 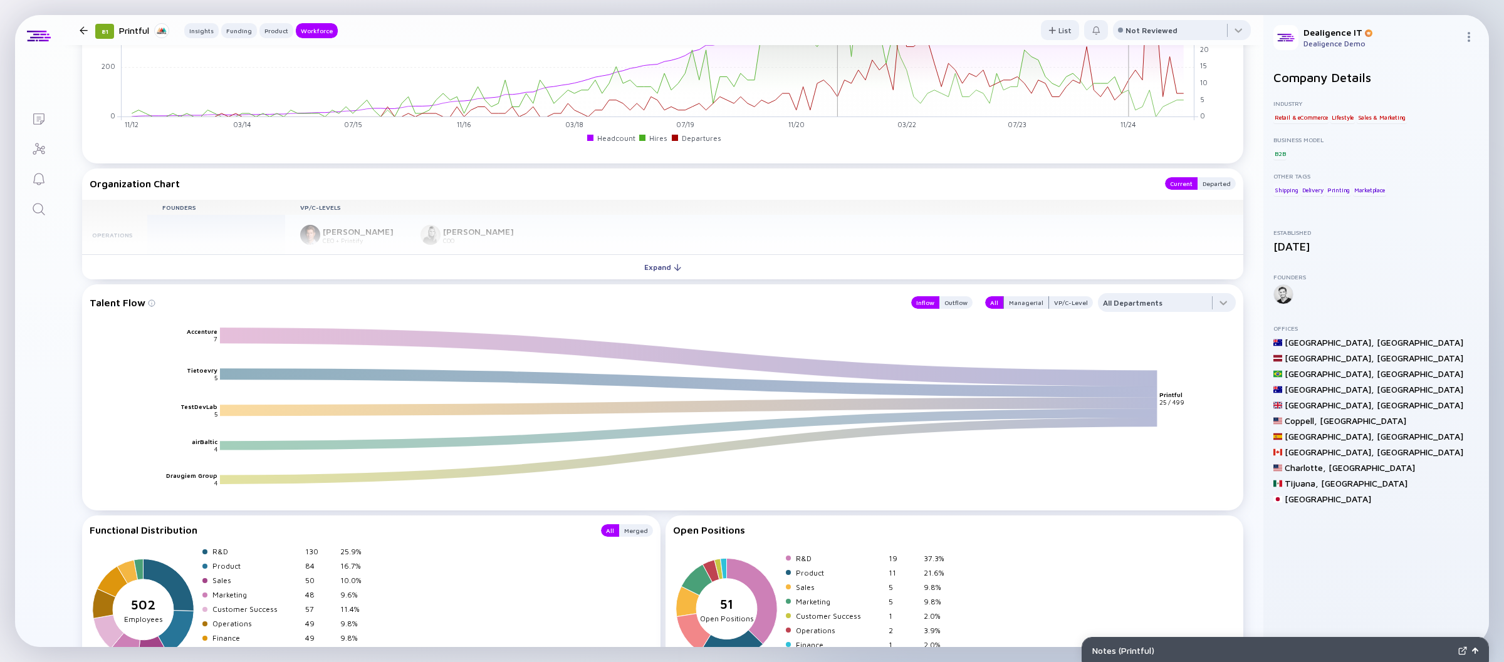 I want to click on div: 10.0%, so click(x=355, y=580).